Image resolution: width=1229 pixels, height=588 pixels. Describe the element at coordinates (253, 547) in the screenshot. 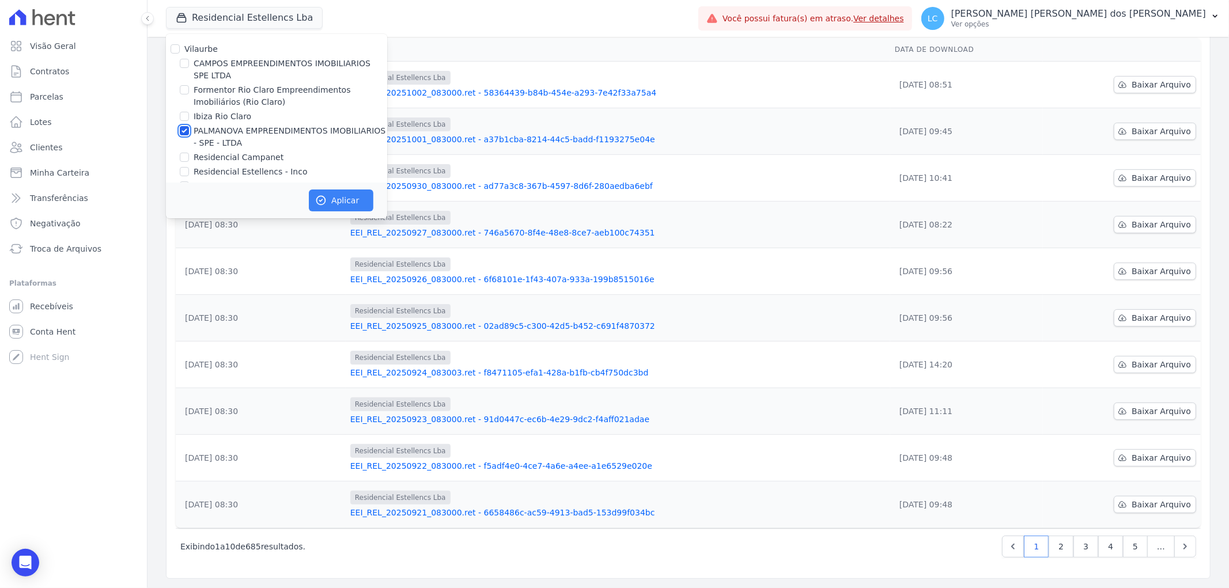

I see `span: 685` at that location.